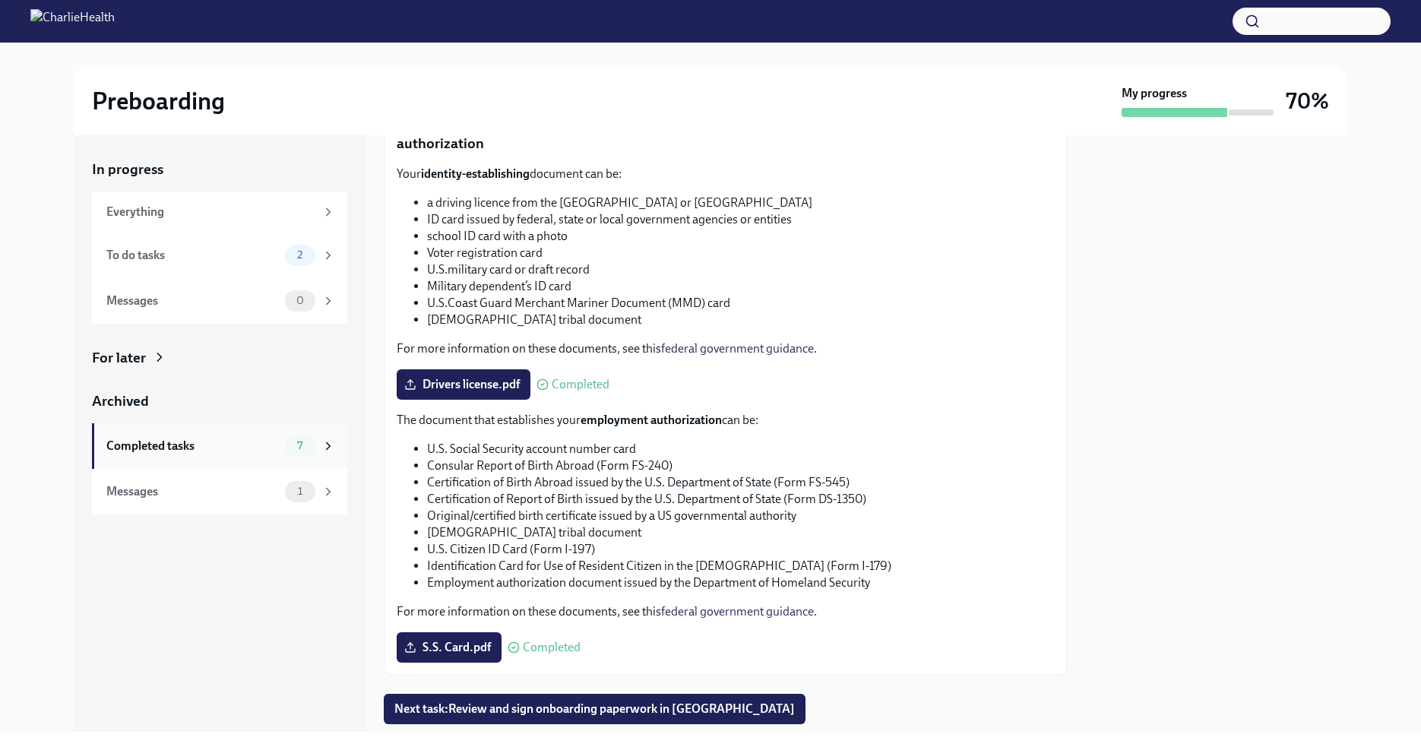 The image size is (1421, 747). I want to click on a: In progress, so click(220, 169).